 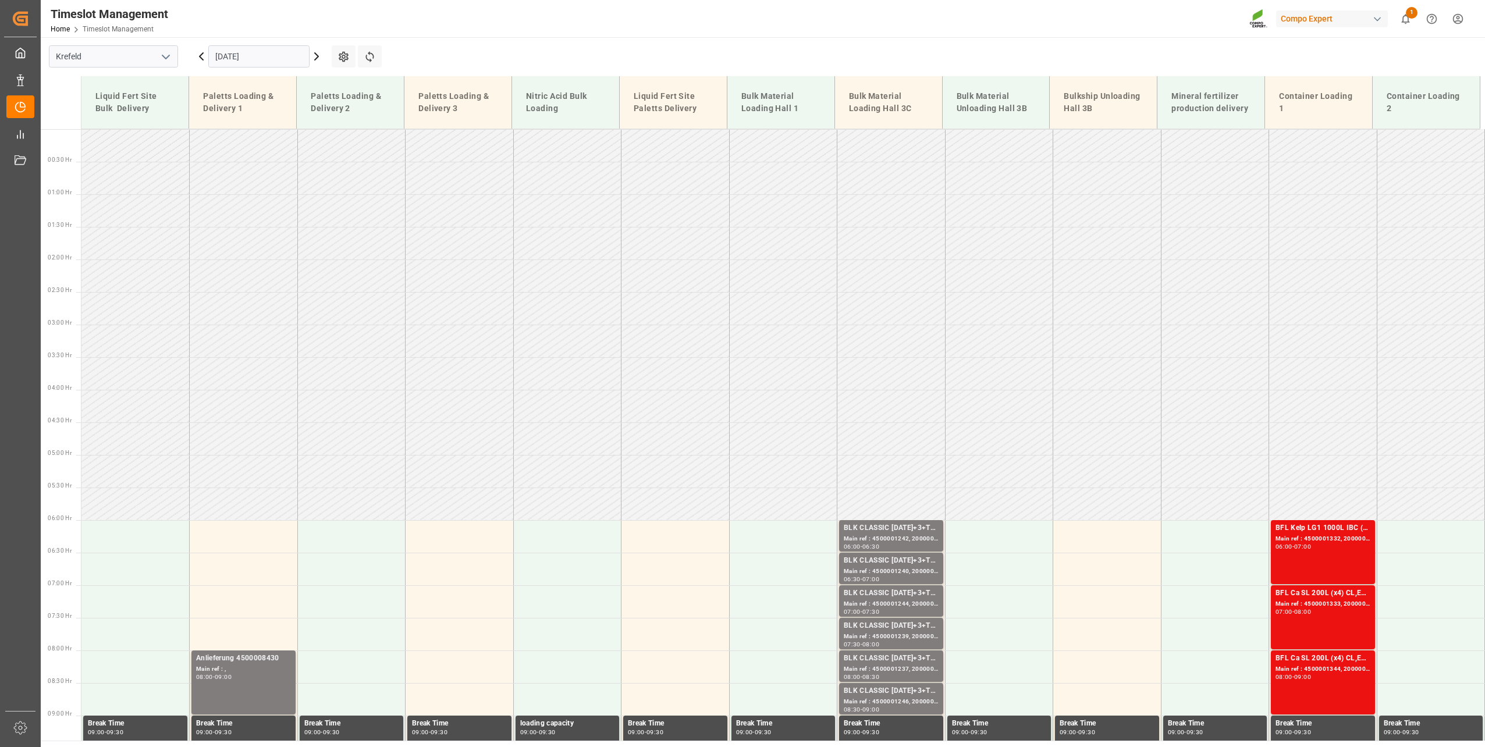 What do you see at coordinates (59, 257) in the screenshot?
I see `span: 02:00 Hr` at bounding box center [59, 257].